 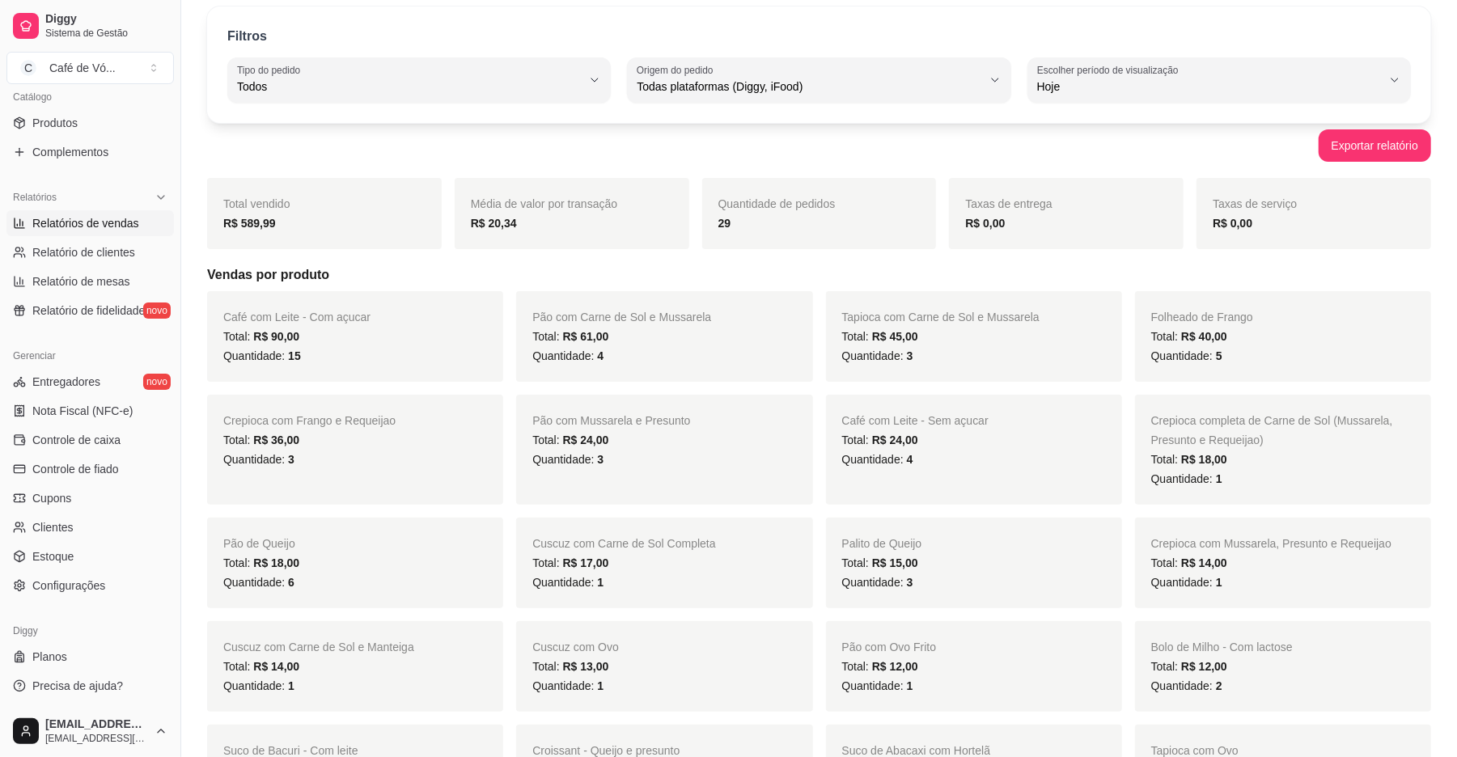 I want to click on span: Pão com Ovo Frito, so click(x=889, y=647).